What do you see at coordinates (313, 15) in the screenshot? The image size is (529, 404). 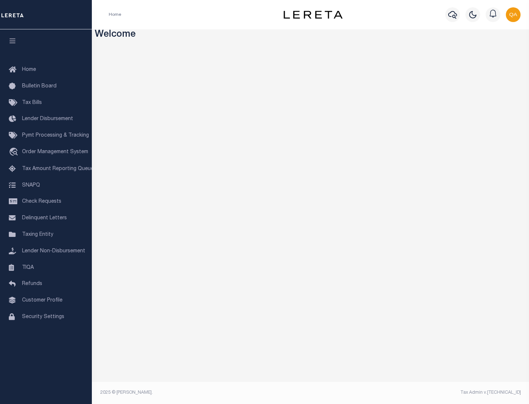 I see `img: logo-dark.svg` at bounding box center [313, 15].